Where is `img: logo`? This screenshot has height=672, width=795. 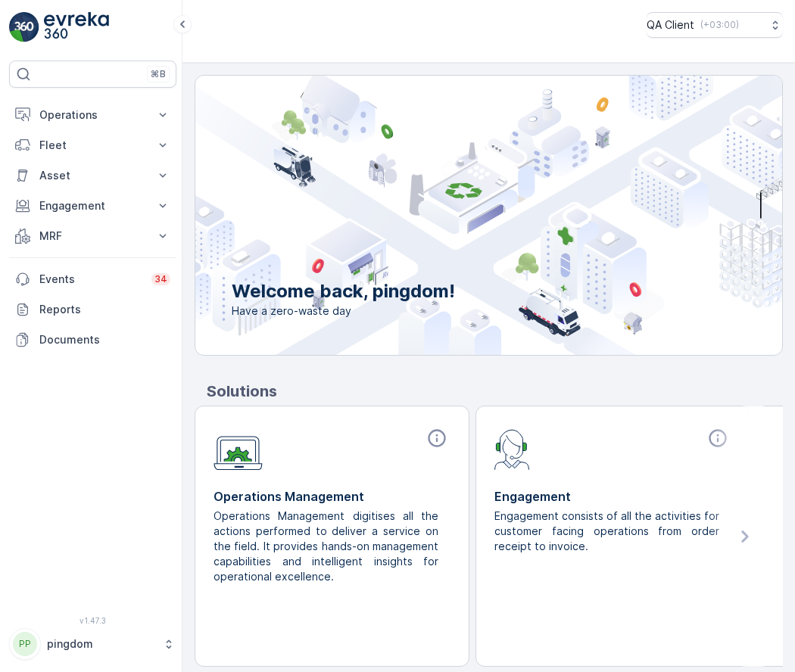 img: logo is located at coordinates (24, 27).